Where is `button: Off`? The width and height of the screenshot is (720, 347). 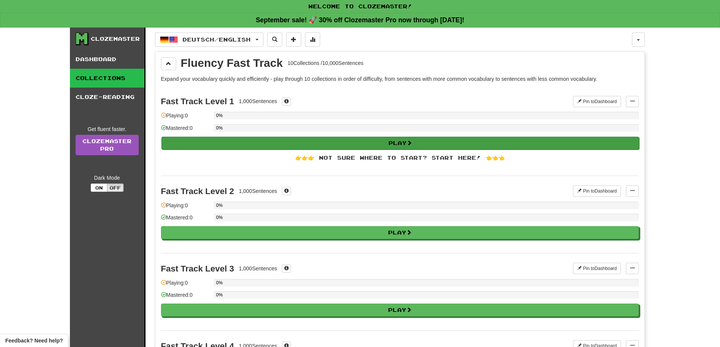
button: Off is located at coordinates (115, 188).